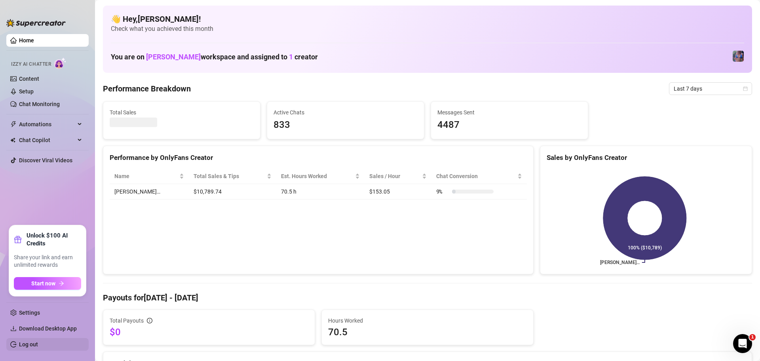 The height and width of the screenshot is (361, 760). Describe the element at coordinates (395, 176) in the screenshot. I see `span: Sales / Hour` at that location.